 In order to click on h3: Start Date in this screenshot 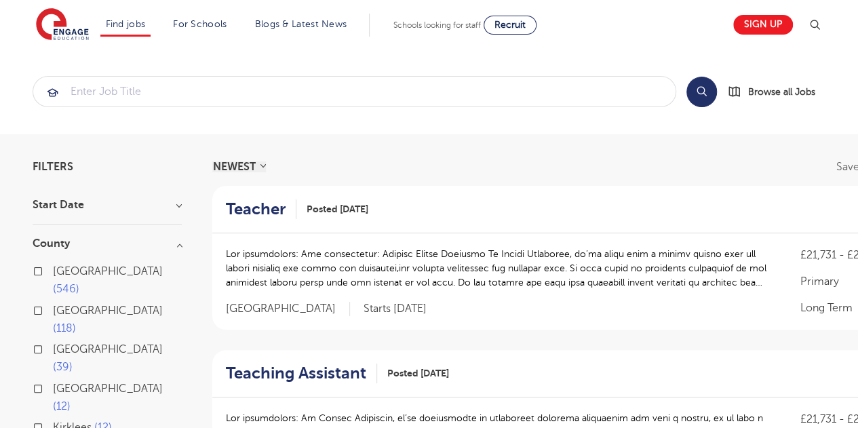, I will do `click(107, 205)`.